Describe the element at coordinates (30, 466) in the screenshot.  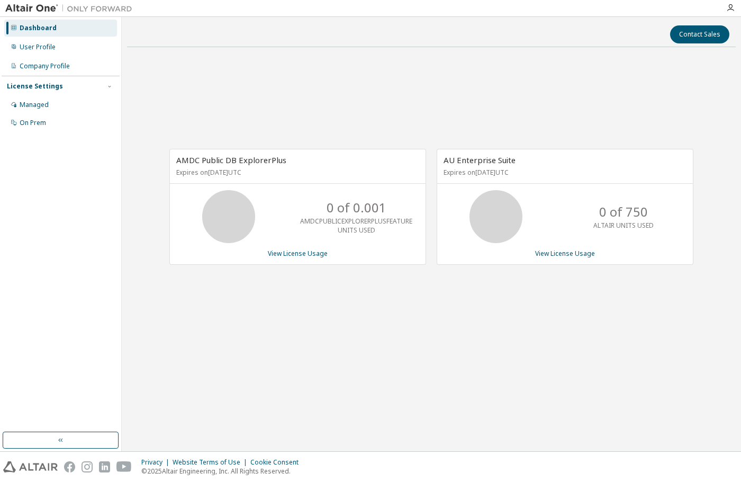
I see `img: altair_logo.svg` at that location.